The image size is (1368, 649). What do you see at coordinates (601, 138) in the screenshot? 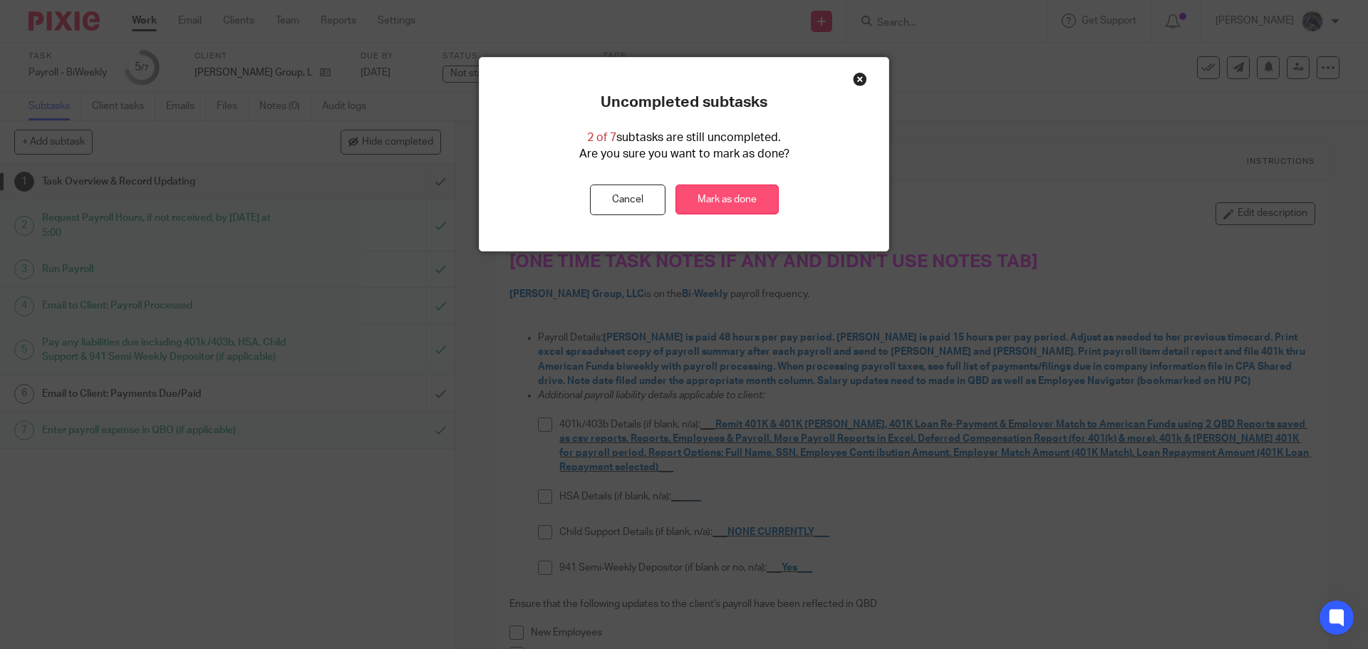
I see `span: 2 of 7` at bounding box center [601, 138].